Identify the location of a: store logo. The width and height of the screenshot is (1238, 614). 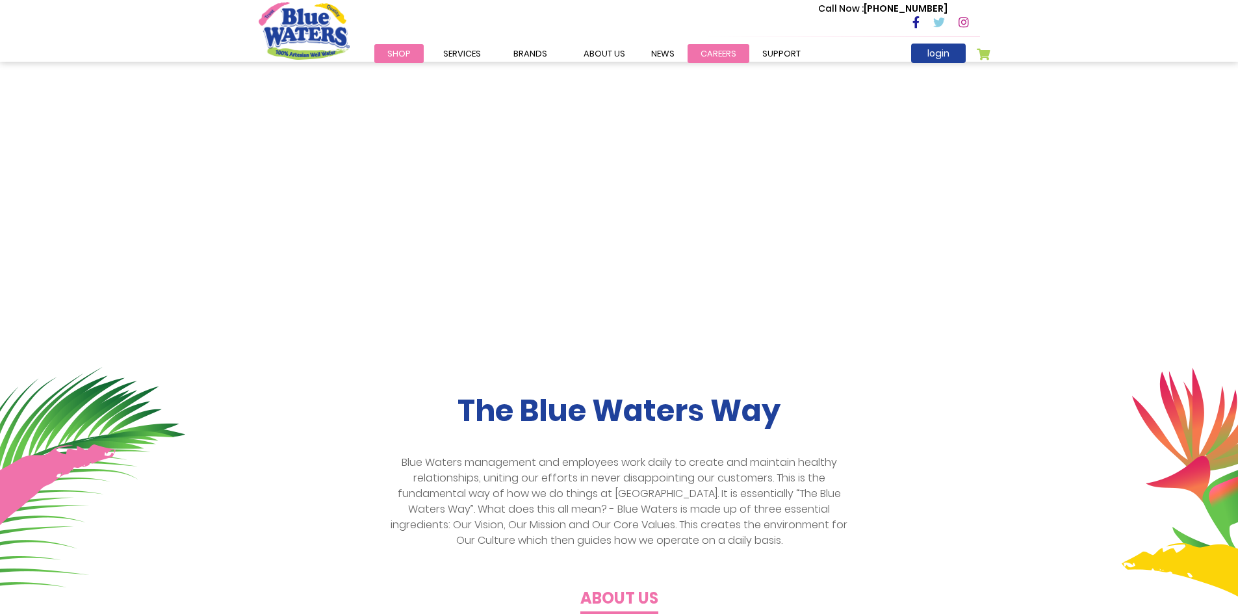
(304, 31).